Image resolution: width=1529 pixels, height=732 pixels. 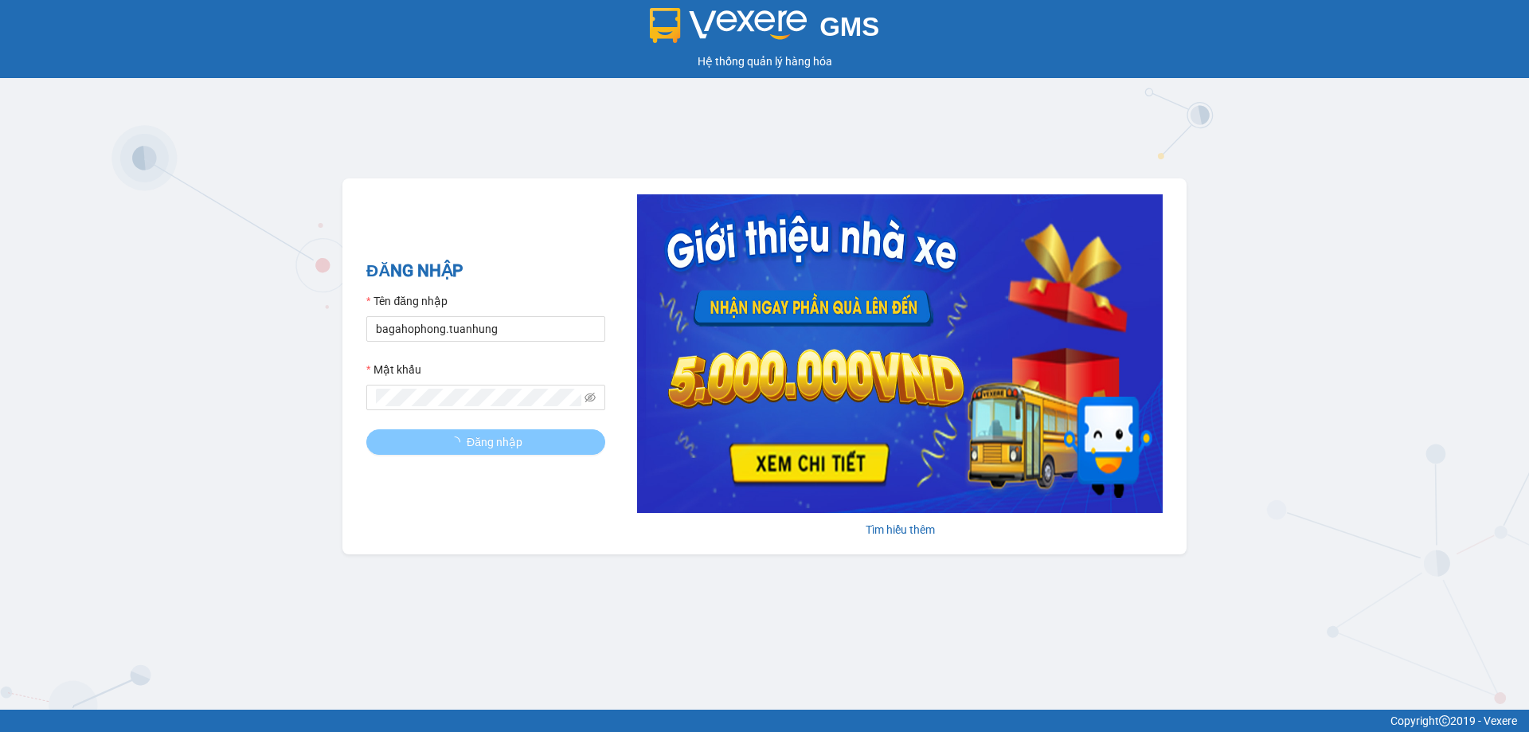 I want to click on span: copyright, so click(x=1445, y=721).